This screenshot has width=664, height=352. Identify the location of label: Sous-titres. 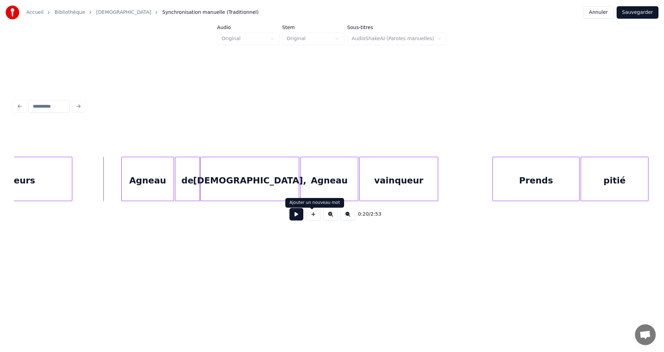
(397, 27).